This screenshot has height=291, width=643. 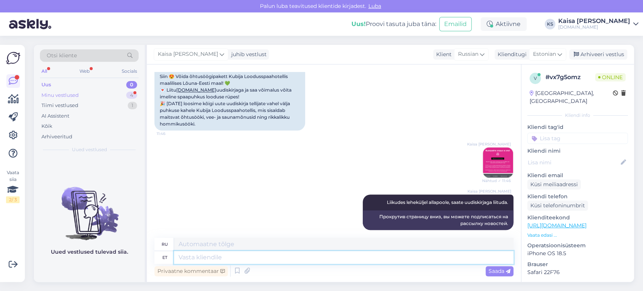 What do you see at coordinates (577, 115) in the screenshot?
I see `div: Kliendi info` at bounding box center [577, 115].